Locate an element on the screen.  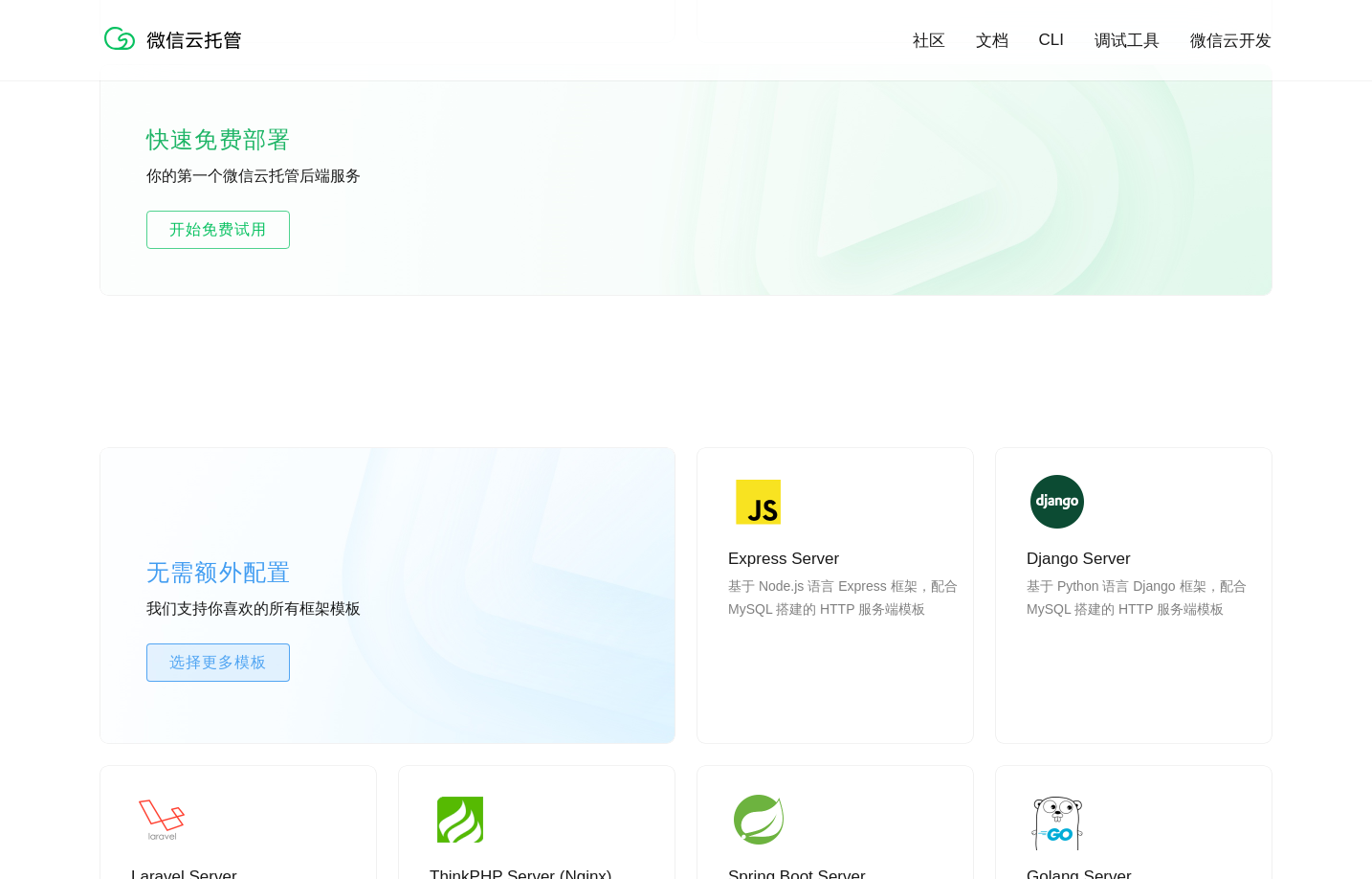
p: 无需额外配置 is located at coordinates (290, 572).